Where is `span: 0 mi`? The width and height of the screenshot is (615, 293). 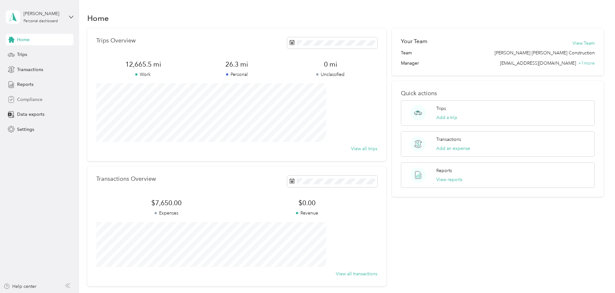 span: 0 mi is located at coordinates (330, 64).